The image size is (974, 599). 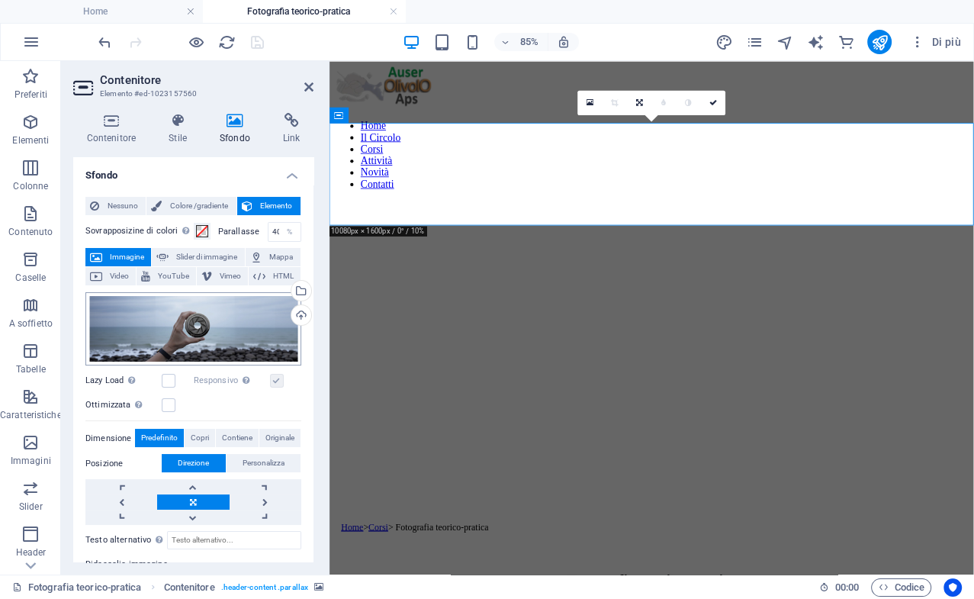 What do you see at coordinates (846, 42) in the screenshot?
I see `button: commerce` at bounding box center [846, 42].